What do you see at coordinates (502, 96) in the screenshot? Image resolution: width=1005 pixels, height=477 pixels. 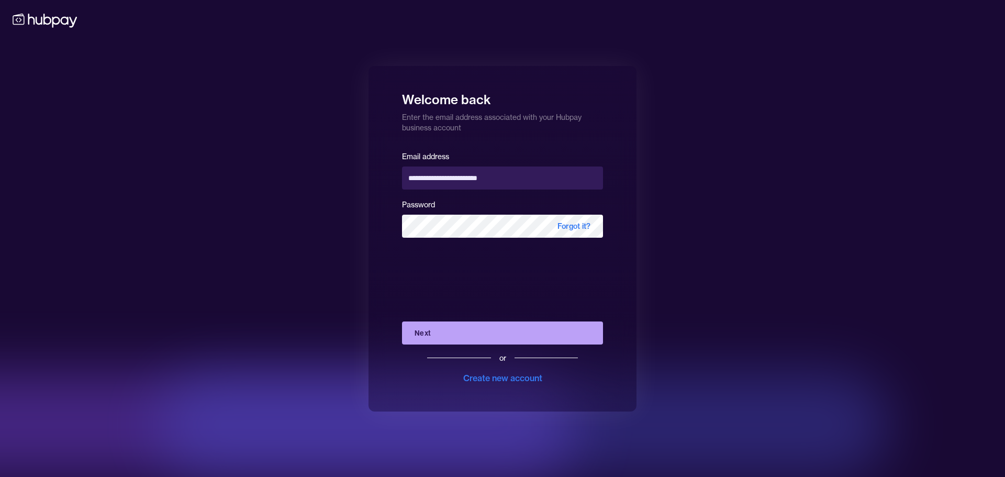 I see `h1: Welcome back` at bounding box center [502, 96].